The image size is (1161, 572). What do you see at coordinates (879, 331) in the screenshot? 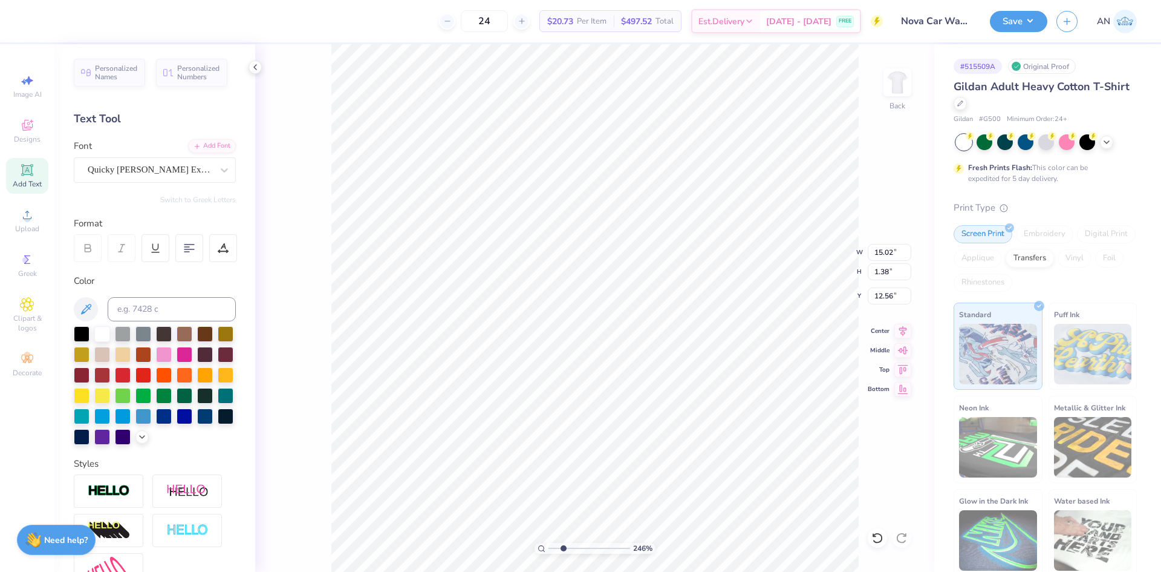
I see `span: Center` at bounding box center [879, 331].